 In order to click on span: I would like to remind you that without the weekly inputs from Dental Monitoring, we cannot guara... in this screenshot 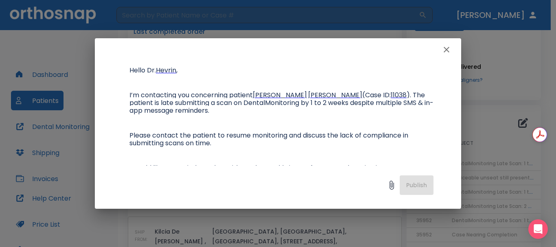, I will do `click(276, 176)`.